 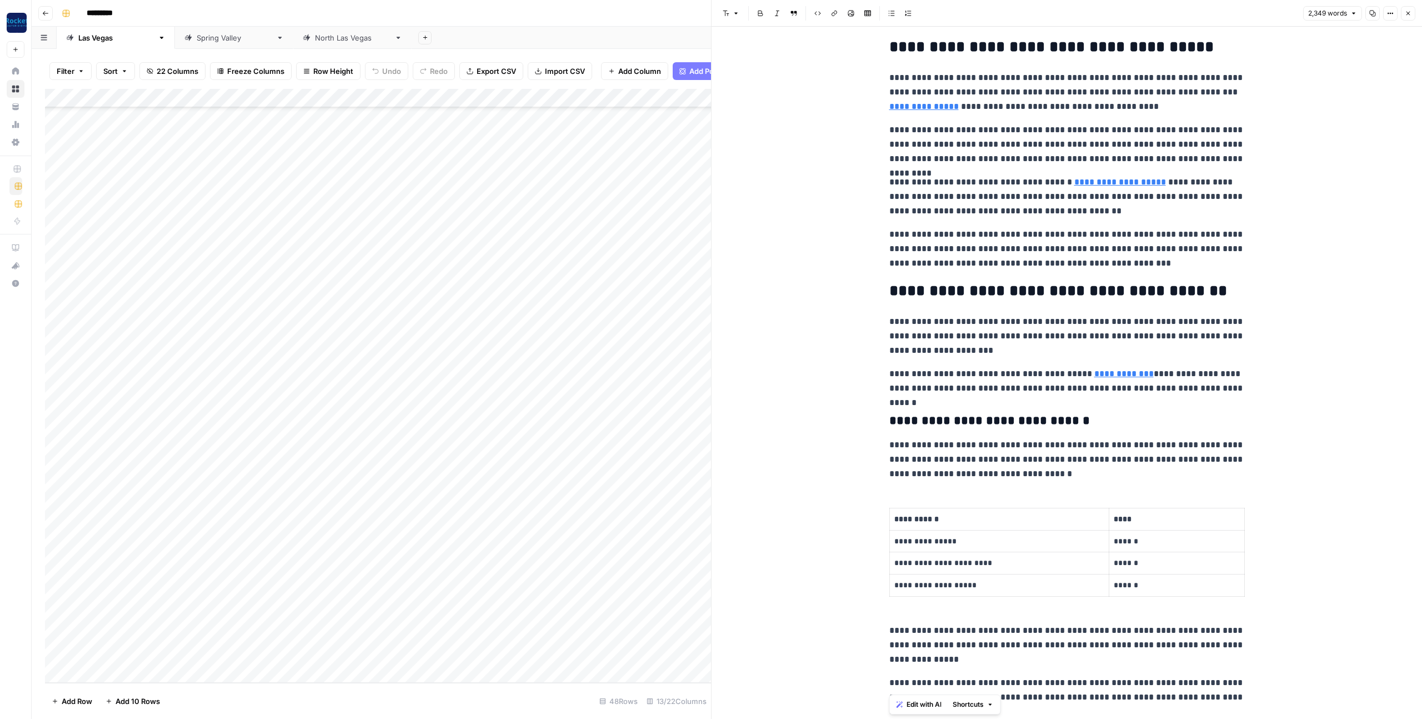 I want to click on button: Import CSV, so click(x=560, y=71).